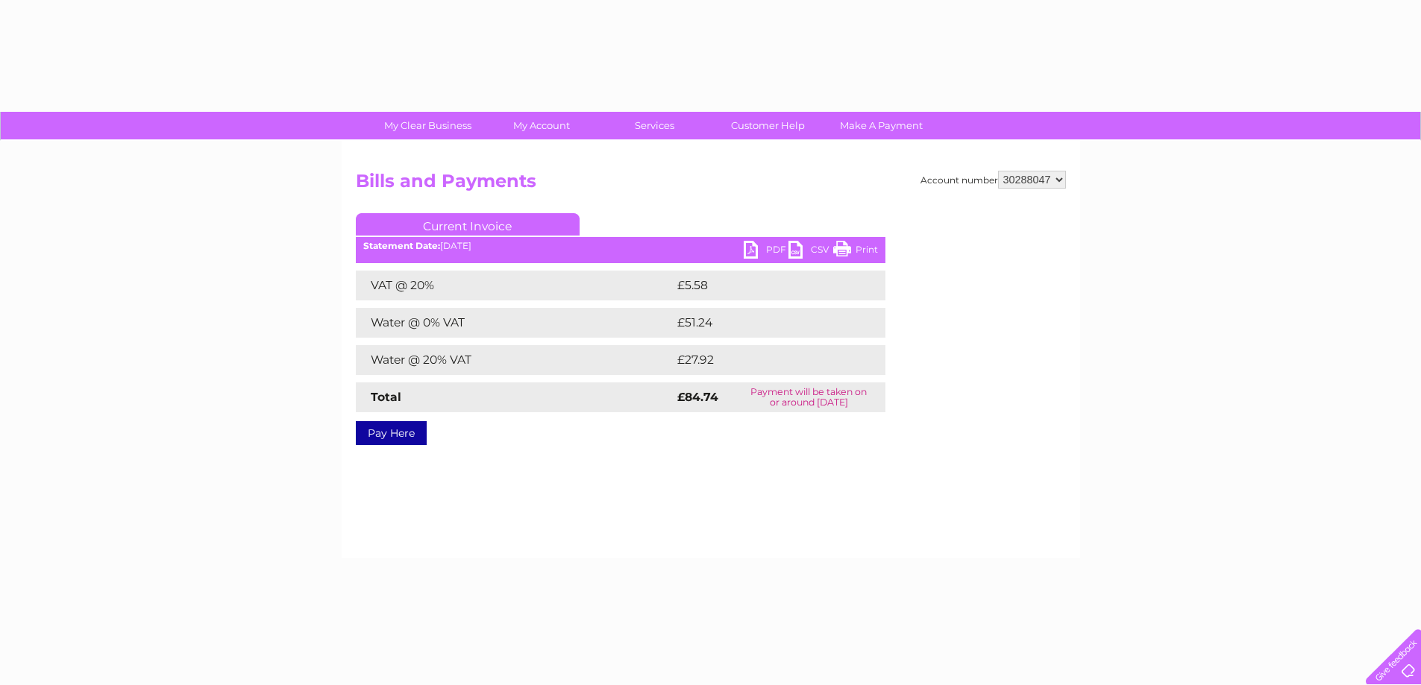 The height and width of the screenshot is (685, 1421). What do you see at coordinates (654, 125) in the screenshot?
I see `a: Services` at bounding box center [654, 125].